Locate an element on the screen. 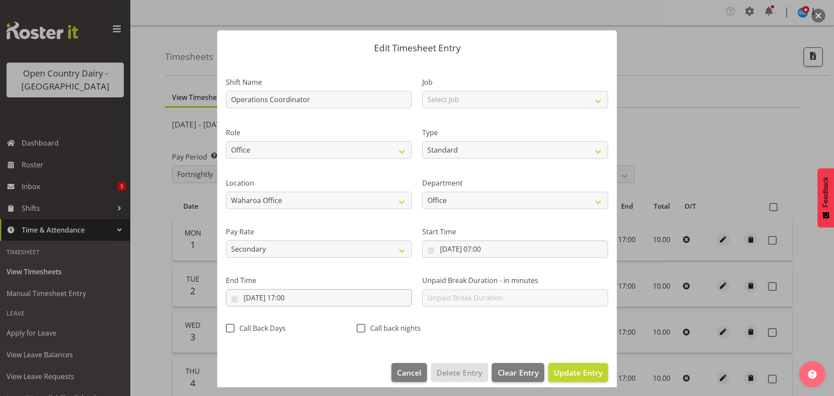  button: Update Entry is located at coordinates (578, 372).